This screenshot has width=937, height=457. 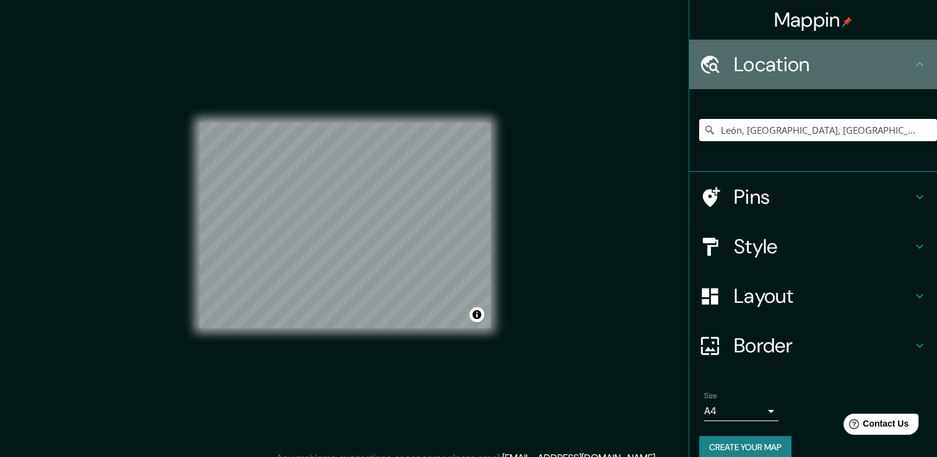 What do you see at coordinates (477, 315) in the screenshot?
I see `button: Toggle attribution` at bounding box center [477, 315].